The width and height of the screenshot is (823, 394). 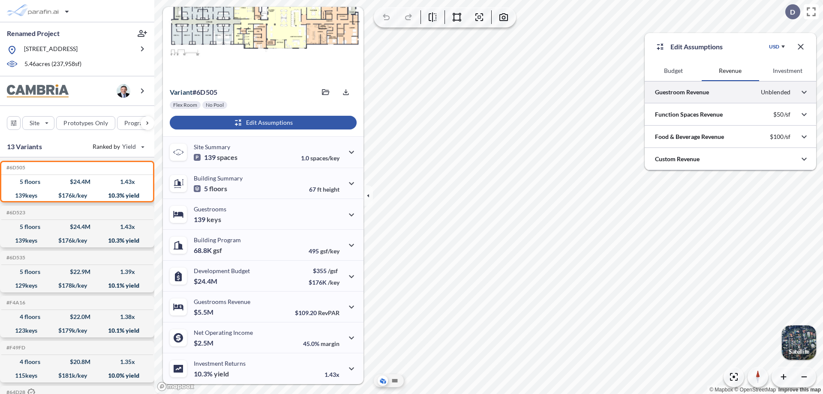 What do you see at coordinates (329, 313) in the screenshot?
I see `span: RevPAR` at bounding box center [329, 313].